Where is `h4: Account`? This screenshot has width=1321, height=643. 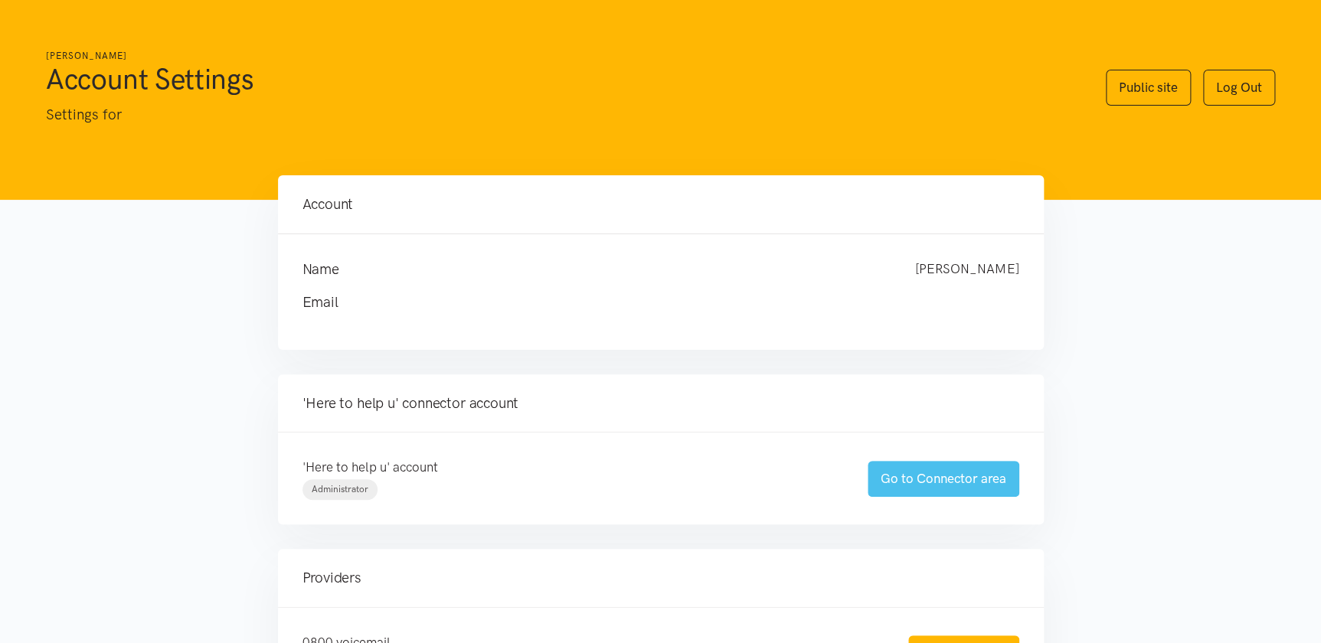 h4: Account is located at coordinates (661, 204).